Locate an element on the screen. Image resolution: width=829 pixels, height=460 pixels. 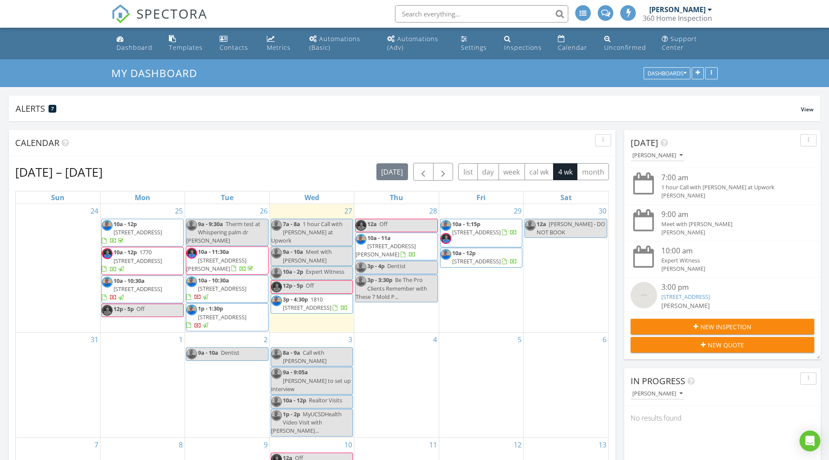
a: Saturday is located at coordinates (566, 198).